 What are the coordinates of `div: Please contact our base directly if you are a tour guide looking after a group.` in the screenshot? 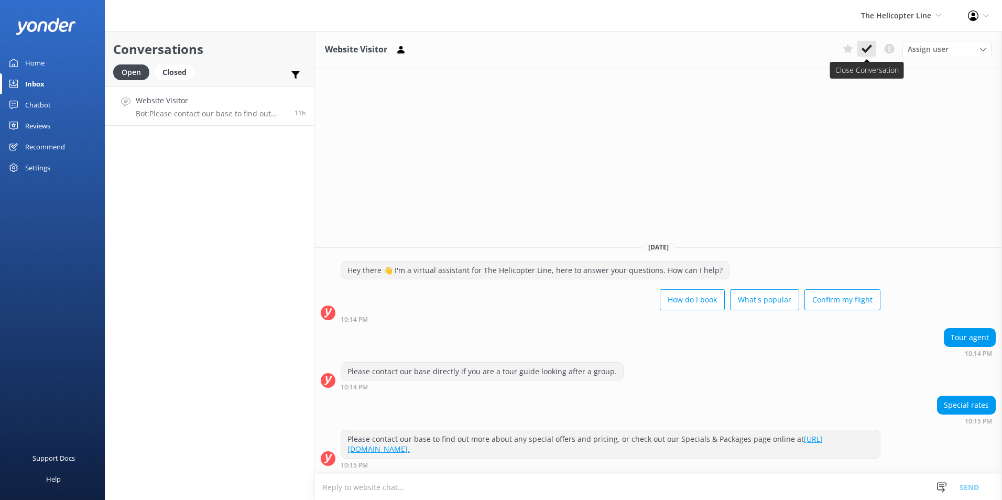 It's located at (482, 371).